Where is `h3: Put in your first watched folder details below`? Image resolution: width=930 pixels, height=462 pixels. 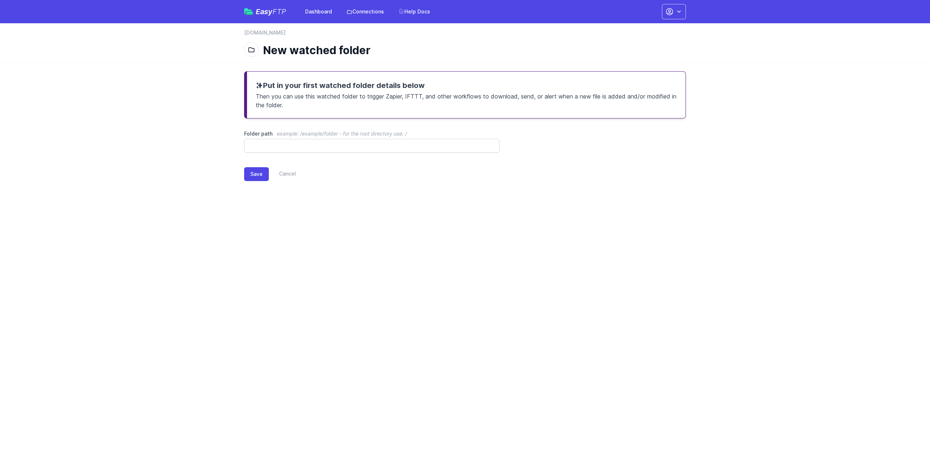 h3: Put in your first watched folder details below is located at coordinates (466, 85).